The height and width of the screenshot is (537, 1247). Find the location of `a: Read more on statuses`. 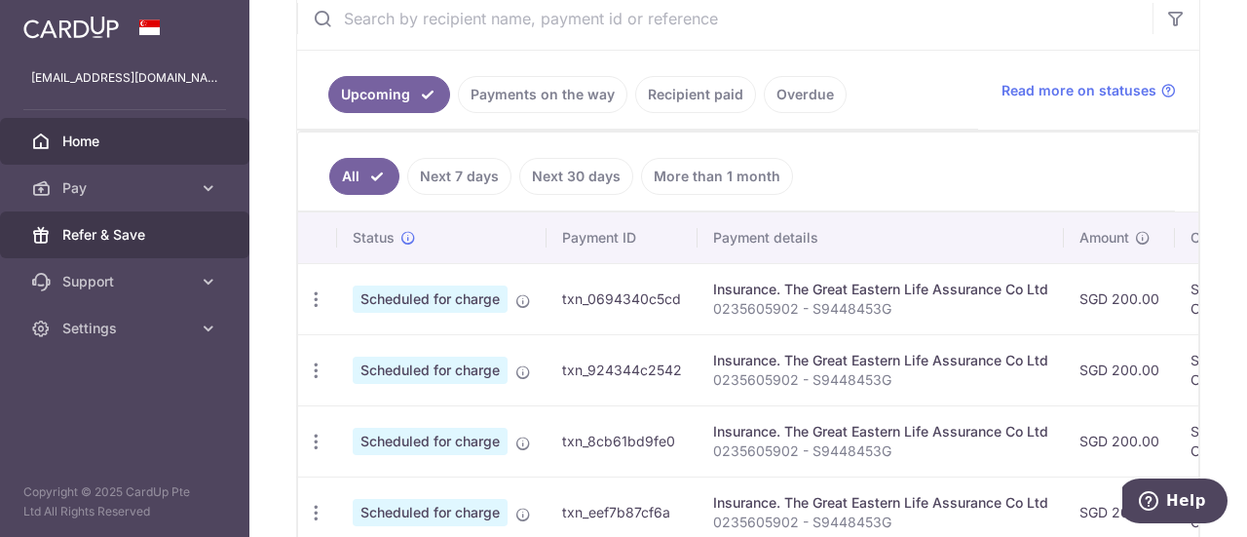

a: Read more on statuses is located at coordinates (1088, 91).